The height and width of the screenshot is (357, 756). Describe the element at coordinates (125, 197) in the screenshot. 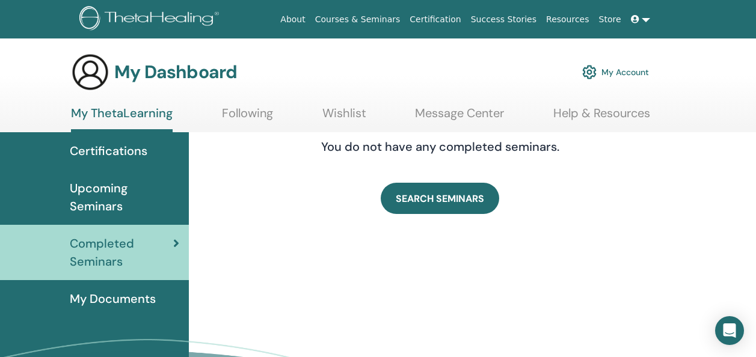

I see `span: Upcoming Seminars` at that location.